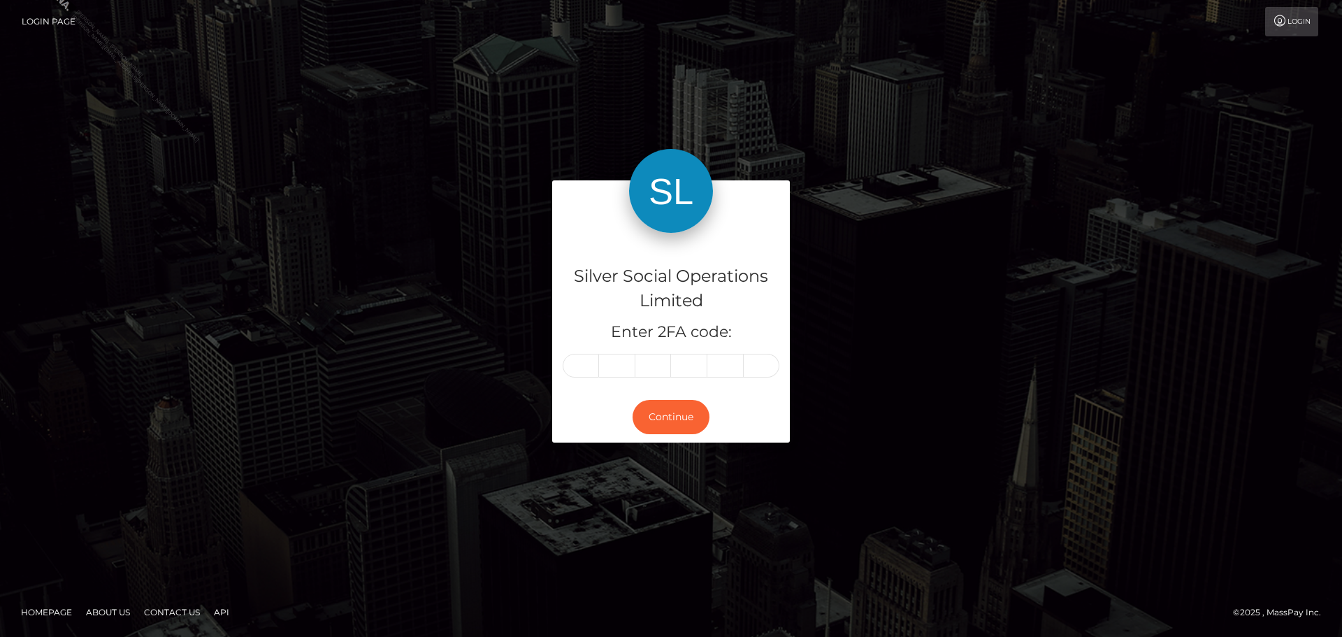 This screenshot has height=637, width=1342. What do you see at coordinates (222, 611) in the screenshot?
I see `a: API` at bounding box center [222, 611].